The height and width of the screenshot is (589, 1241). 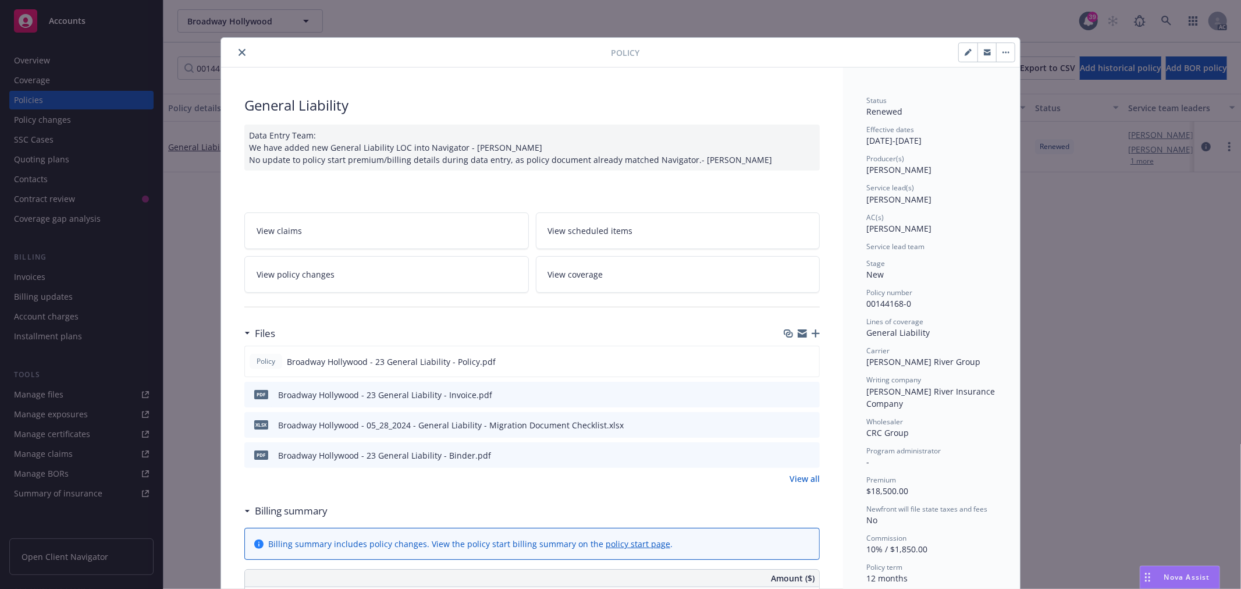 I want to click on div: Broadway Hollywood - 05_28_2024 - General Liability - Migration Document Checklist.xlsx, so click(x=451, y=425).